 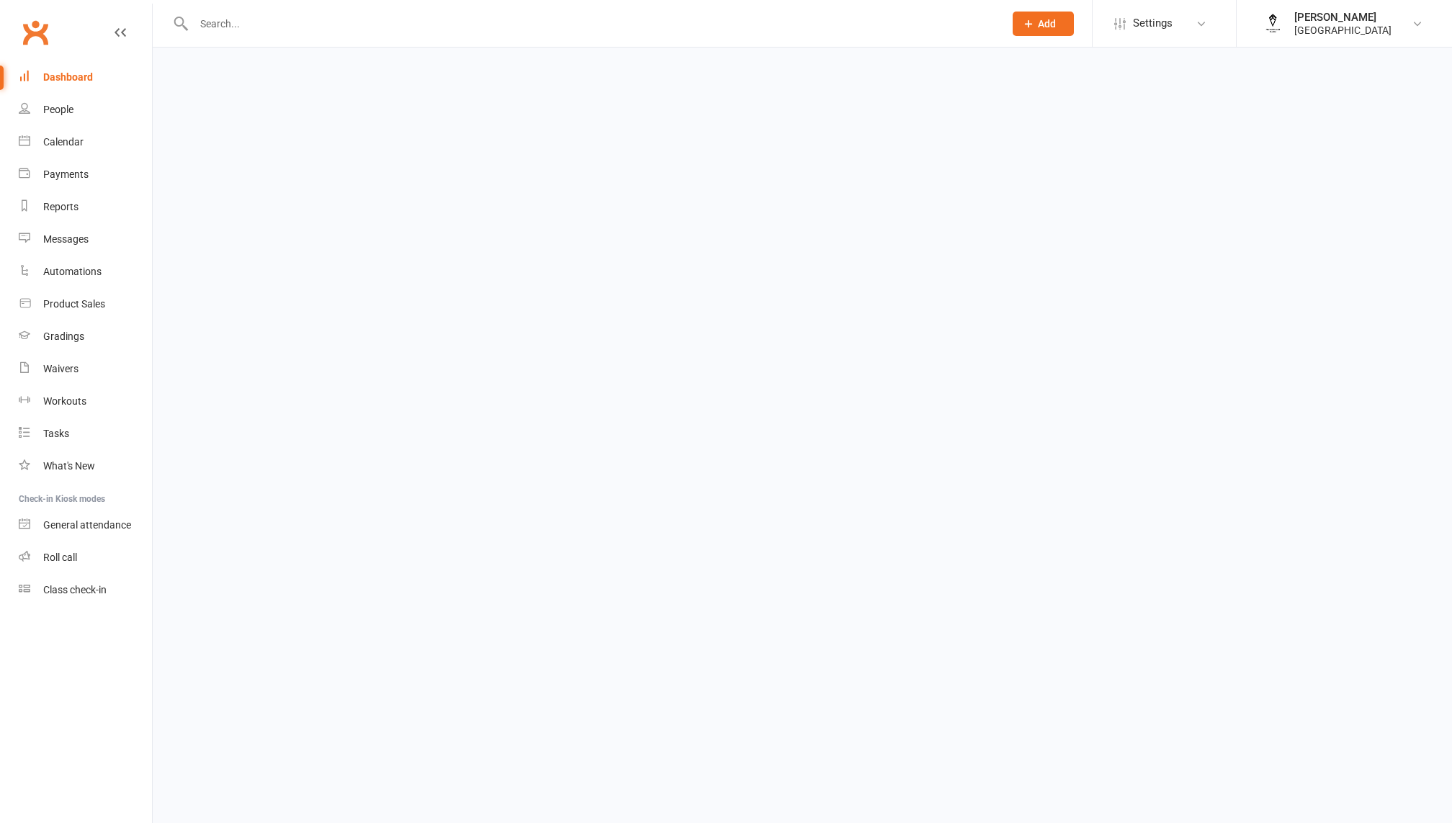 What do you see at coordinates (60, 207) in the screenshot?
I see `div: Reports` at bounding box center [60, 207].